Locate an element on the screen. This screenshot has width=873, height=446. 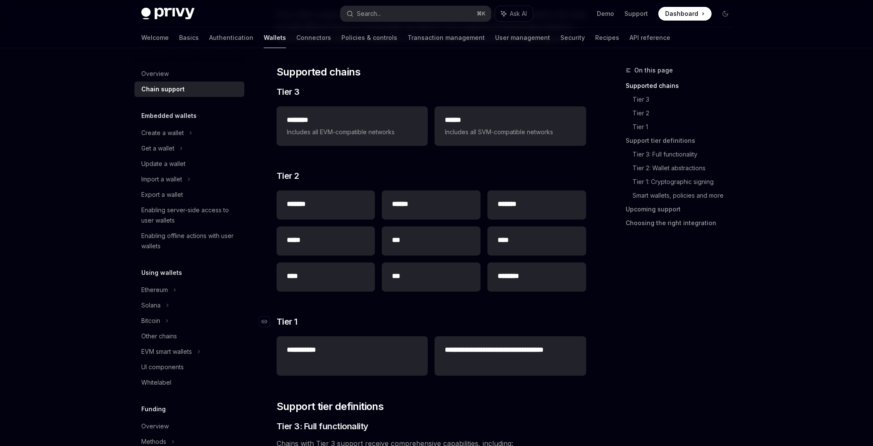
span: Tier 2 is located at coordinates (288, 176).